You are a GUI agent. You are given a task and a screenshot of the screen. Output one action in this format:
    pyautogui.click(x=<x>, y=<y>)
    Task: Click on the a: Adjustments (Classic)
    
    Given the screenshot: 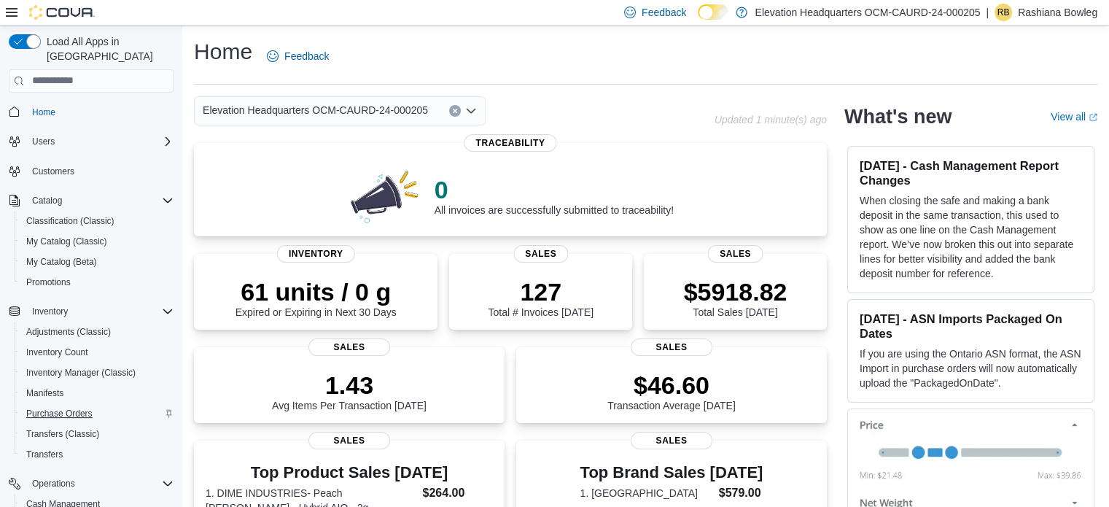 What is the action you would take?
    pyautogui.click(x=69, y=332)
    